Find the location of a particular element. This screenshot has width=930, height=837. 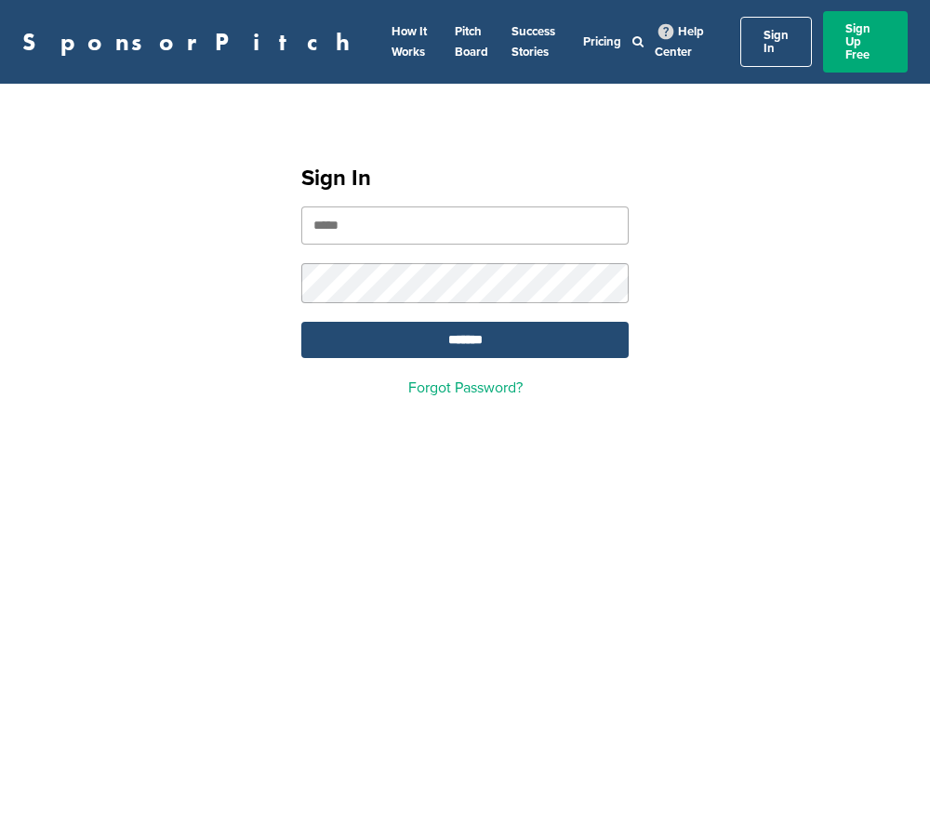

a: How It Works is located at coordinates (409, 42).